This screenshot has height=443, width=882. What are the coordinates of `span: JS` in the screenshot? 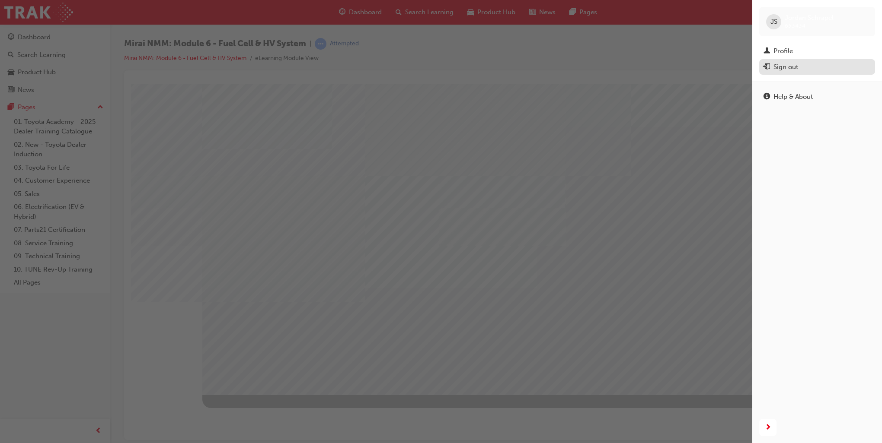 It's located at (774, 22).